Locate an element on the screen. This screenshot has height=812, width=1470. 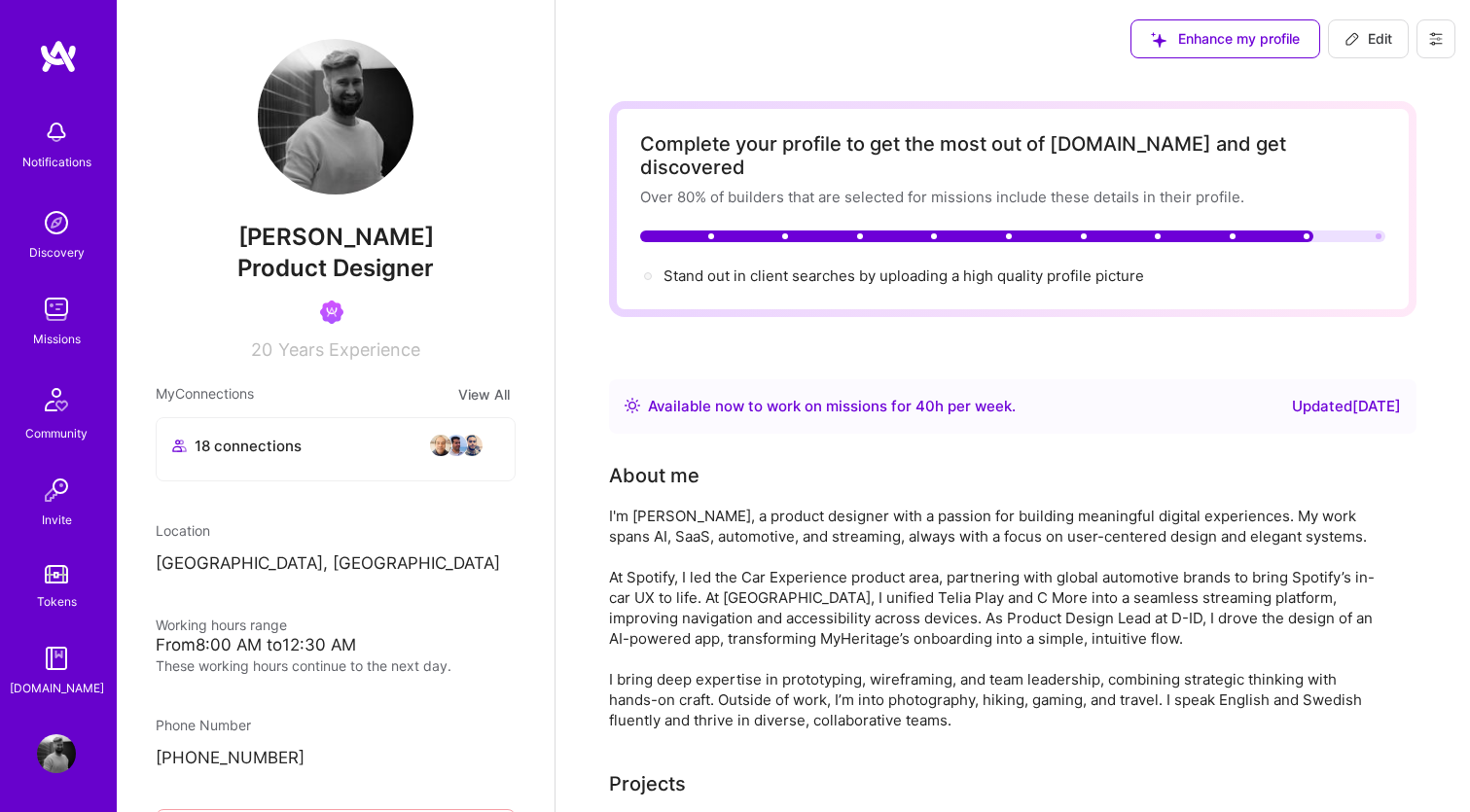
img: Availability is located at coordinates (632, 406).